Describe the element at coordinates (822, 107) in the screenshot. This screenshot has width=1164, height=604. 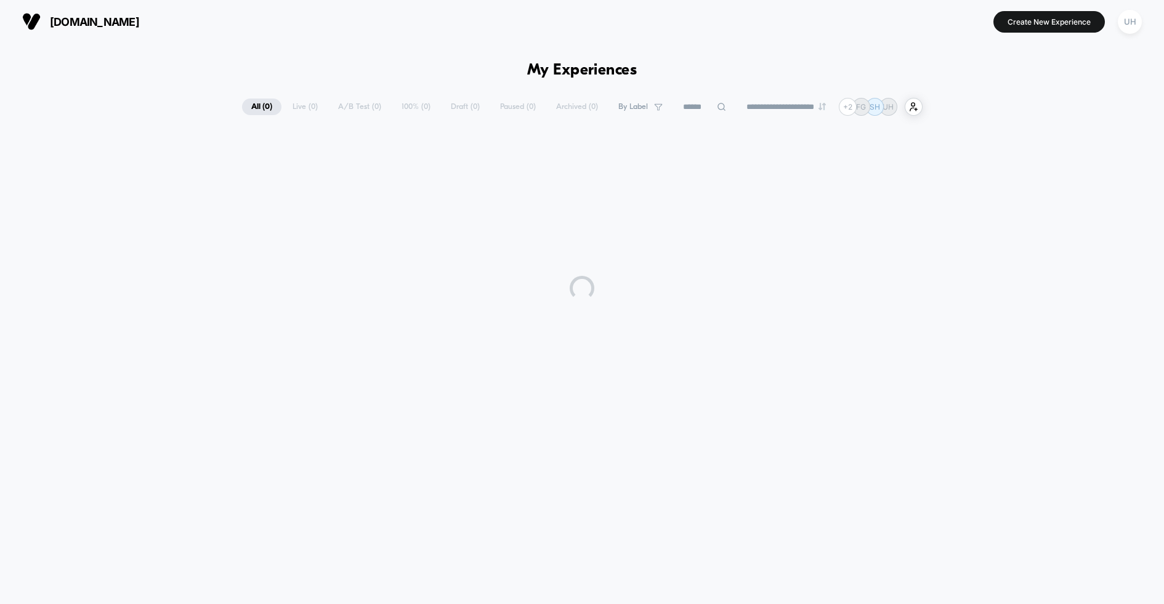
I see `img: end` at that location.